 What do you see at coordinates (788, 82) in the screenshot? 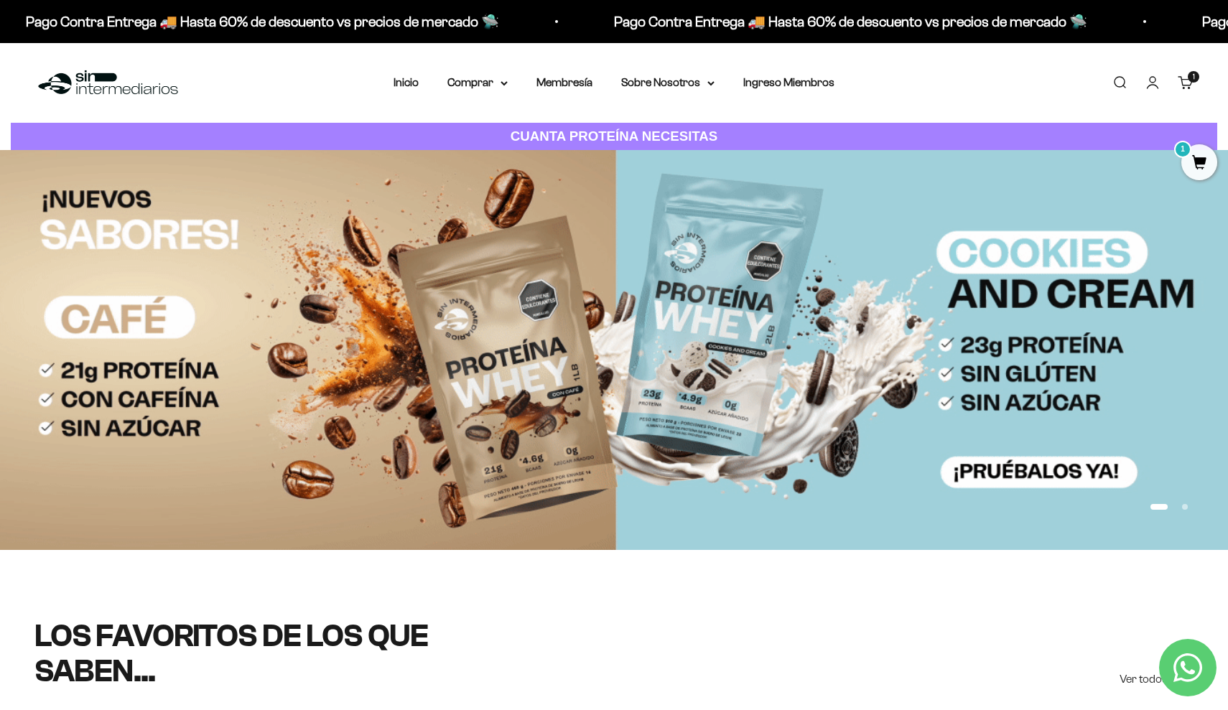
I see `a: Ingreso Miembros` at bounding box center [788, 82].